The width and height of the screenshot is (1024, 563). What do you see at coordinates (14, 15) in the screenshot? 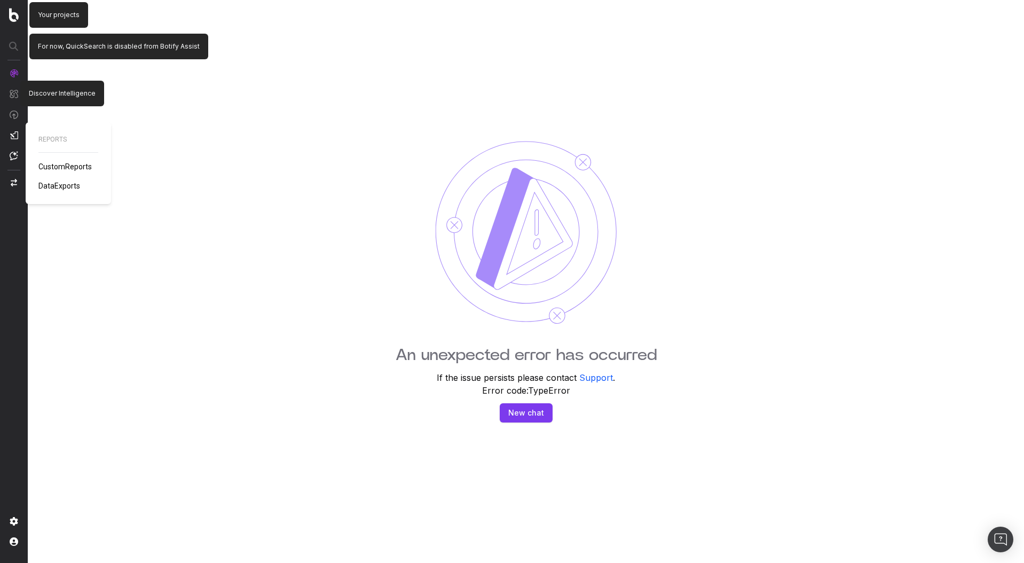
I see `img: Botify logo` at bounding box center [14, 15].